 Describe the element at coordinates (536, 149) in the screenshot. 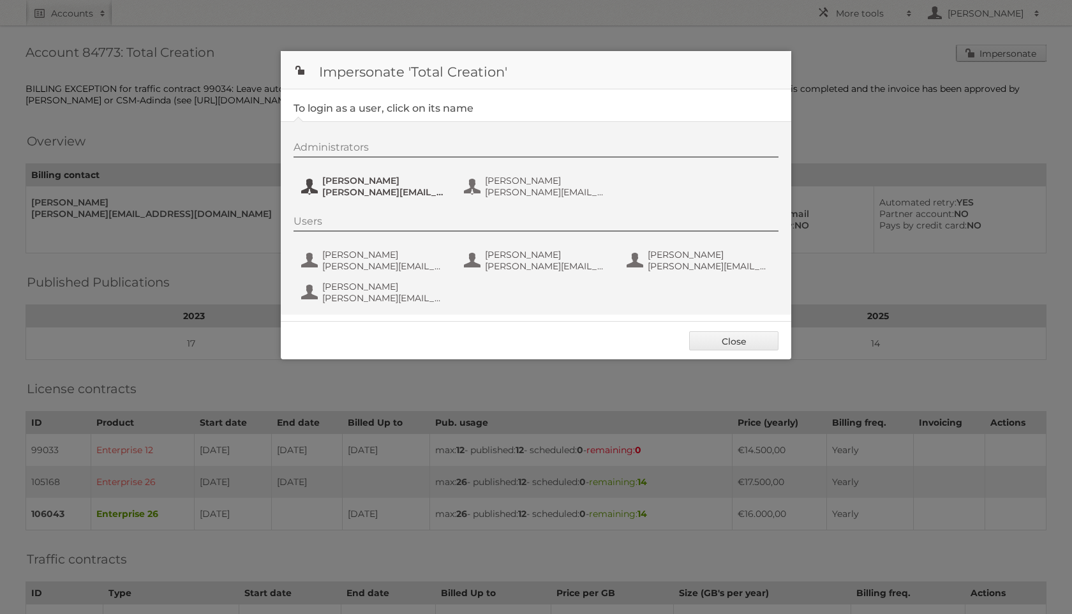

I see `div: Administrators` at that location.